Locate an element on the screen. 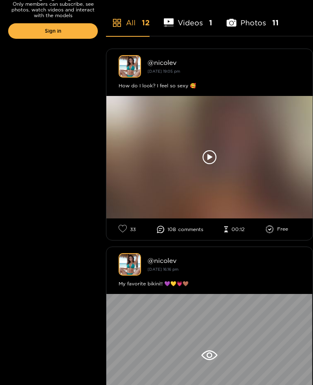 The height and width of the screenshot is (385, 313). span: 1 is located at coordinates (211, 22).